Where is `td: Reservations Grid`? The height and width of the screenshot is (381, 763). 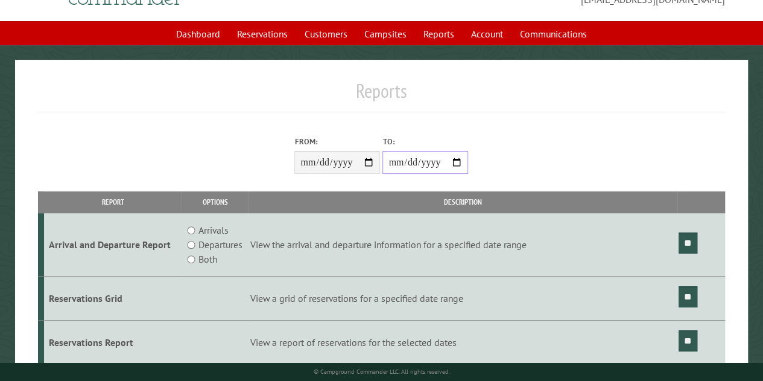 td: Reservations Grid is located at coordinates (113, 298).